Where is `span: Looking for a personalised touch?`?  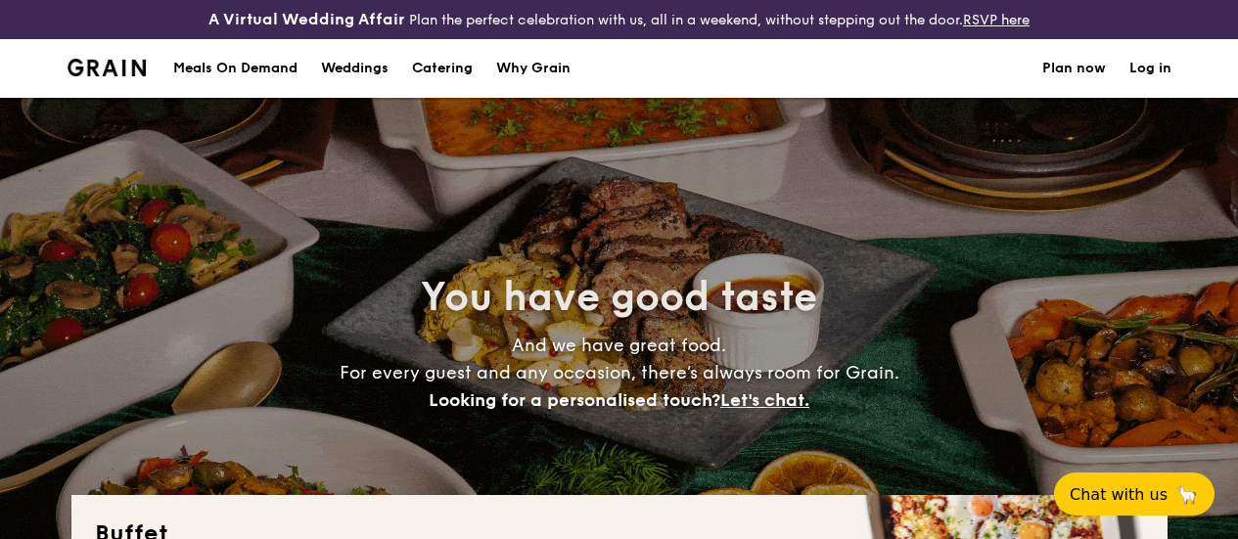
span: Looking for a personalised touch? is located at coordinates (574, 400).